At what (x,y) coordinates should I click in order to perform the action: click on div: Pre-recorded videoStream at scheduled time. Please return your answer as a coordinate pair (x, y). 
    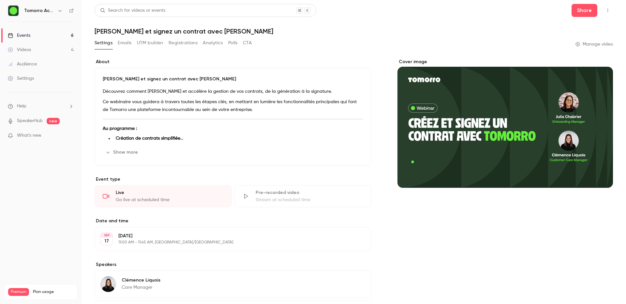
    Looking at the image, I should click on (303, 196).